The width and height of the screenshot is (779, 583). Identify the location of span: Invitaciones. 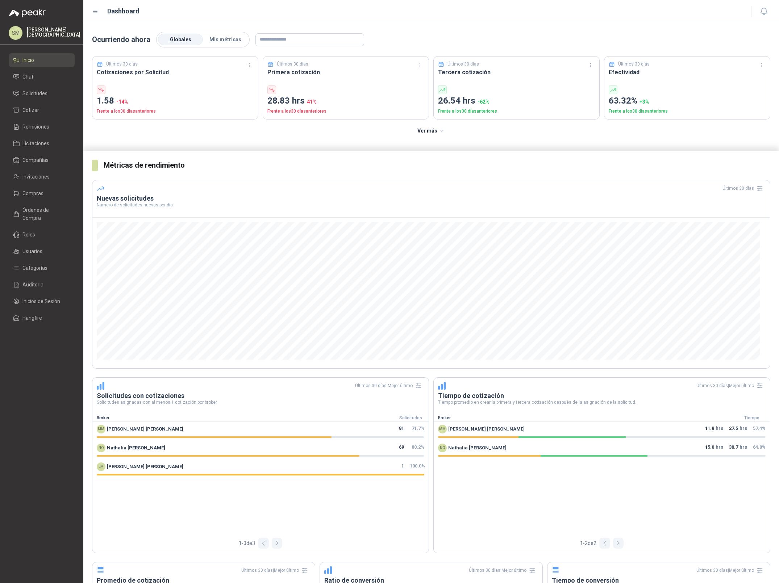
(36, 177).